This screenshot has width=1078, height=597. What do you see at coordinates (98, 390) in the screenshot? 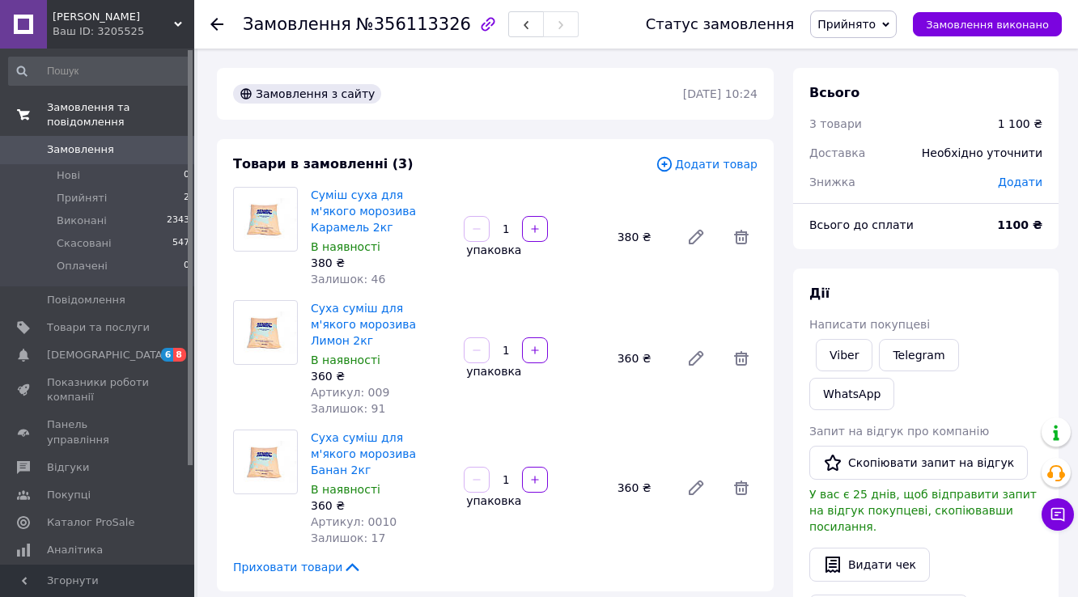
I see `span: Показники роботи компанії` at bounding box center [98, 390].